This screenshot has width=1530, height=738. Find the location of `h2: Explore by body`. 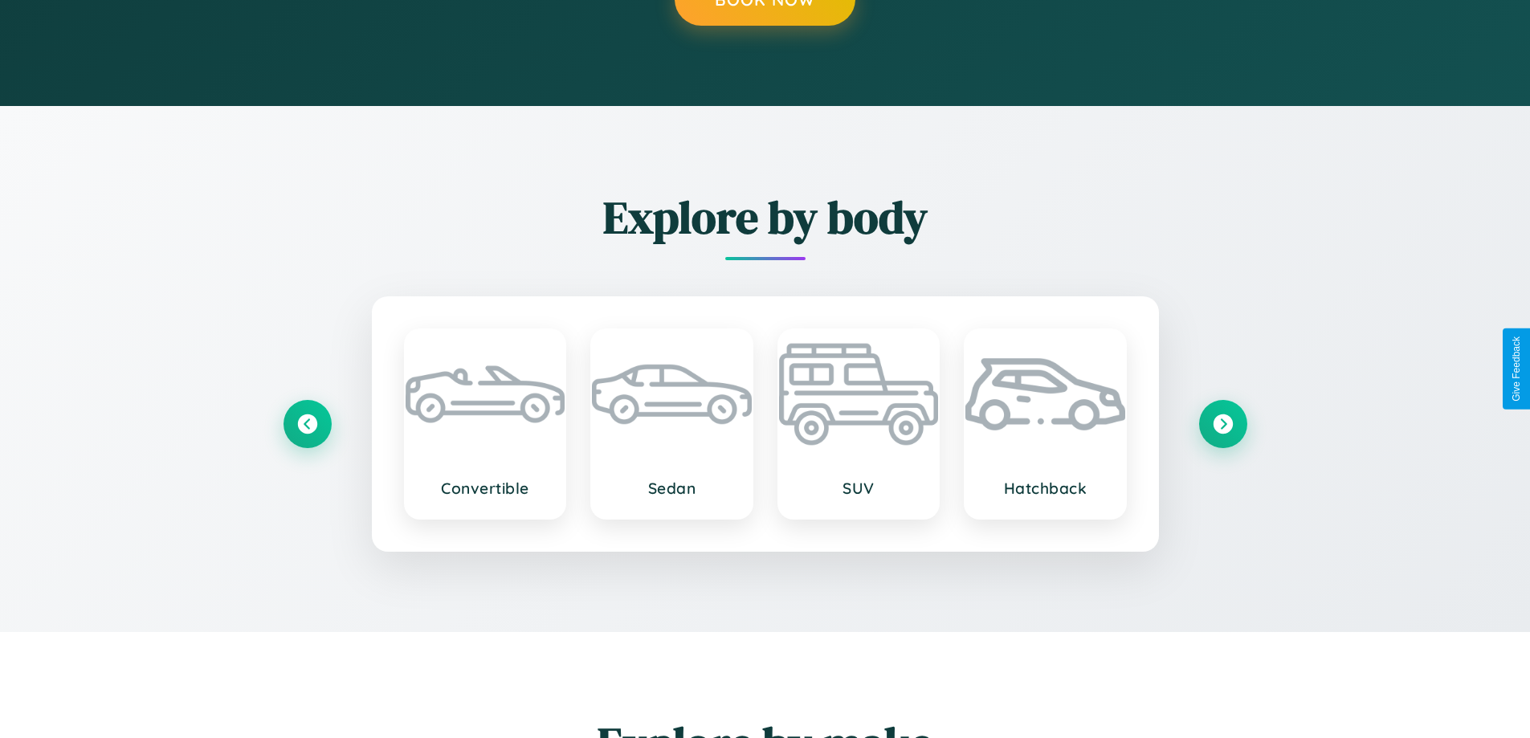

h2: Explore by body is located at coordinates (766, 217).